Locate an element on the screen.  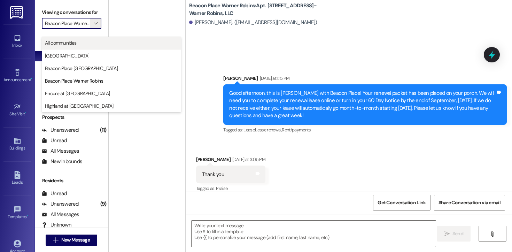
img: ResiDesk Logo is located at coordinates (17, 12).